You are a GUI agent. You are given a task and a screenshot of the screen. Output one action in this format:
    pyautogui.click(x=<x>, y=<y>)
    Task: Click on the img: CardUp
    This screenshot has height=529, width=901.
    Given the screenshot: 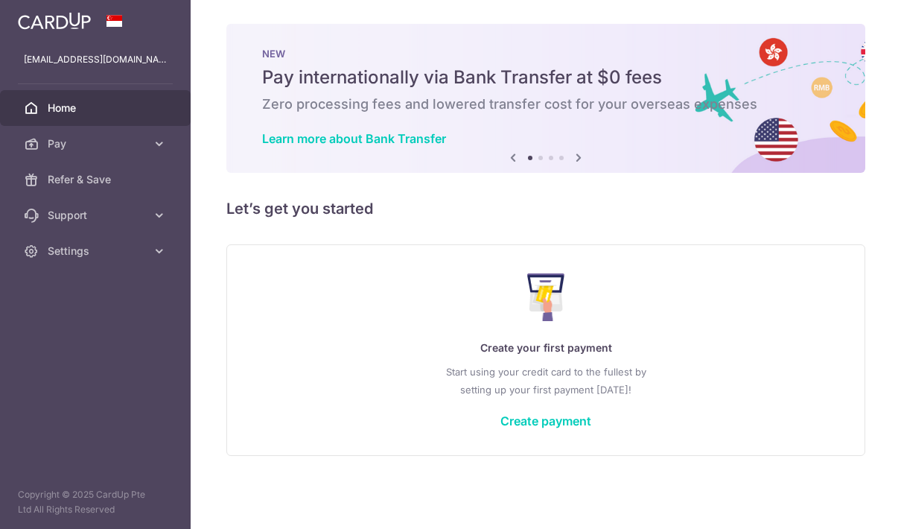 What is the action you would take?
    pyautogui.click(x=54, y=21)
    